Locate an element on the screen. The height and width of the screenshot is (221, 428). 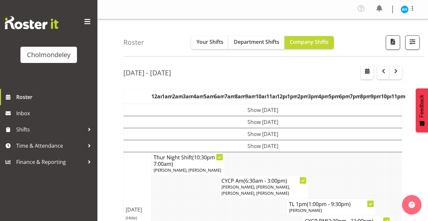
span: Shifts is located at coordinates (50, 130).